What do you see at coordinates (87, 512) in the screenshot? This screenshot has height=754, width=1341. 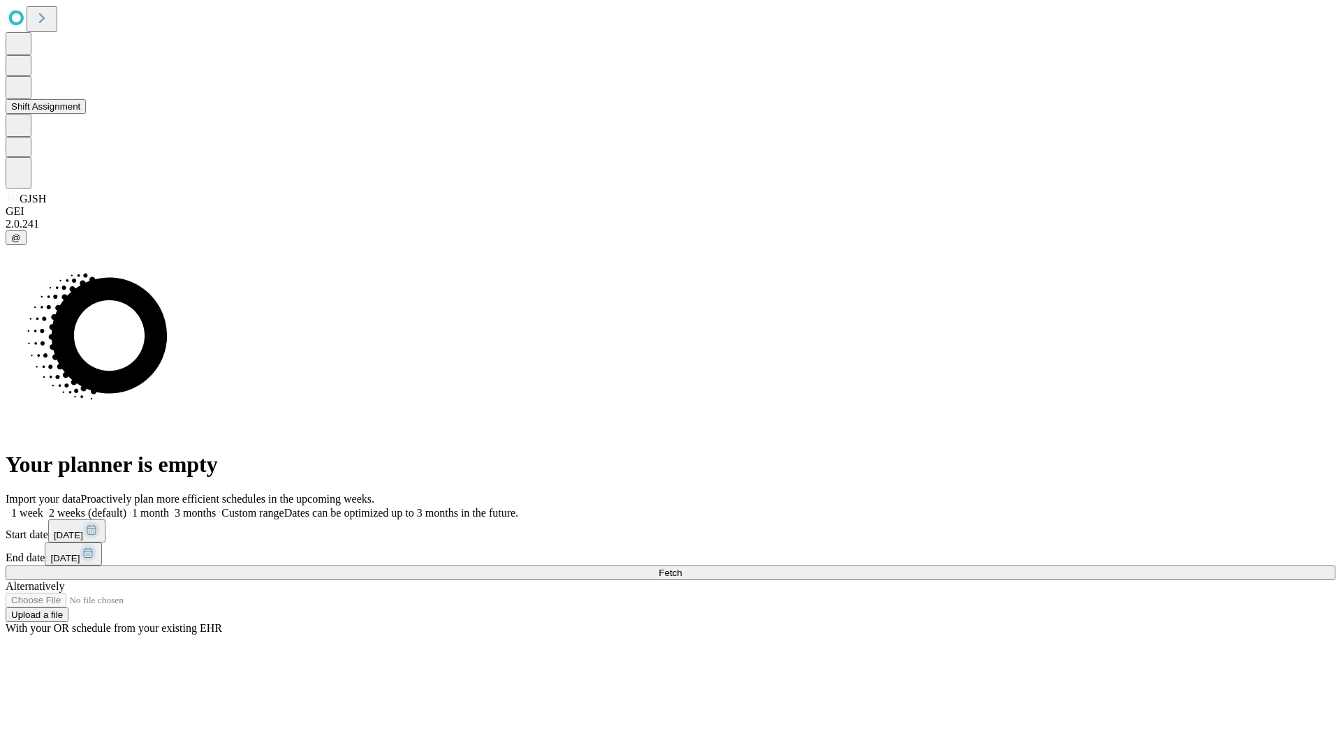 I see `span: 2 weeks (default)` at bounding box center [87, 512].